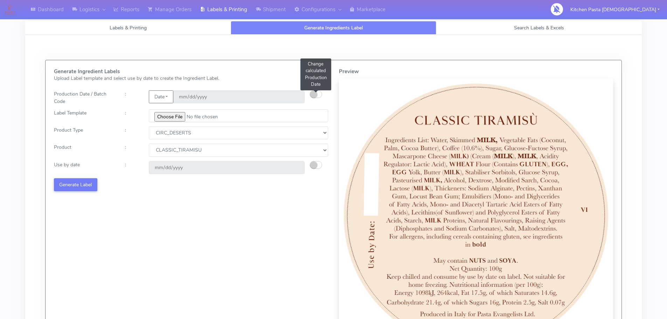 This screenshot has height=319, width=667. What do you see at coordinates (161, 97) in the screenshot?
I see `button: Date` at bounding box center [161, 97].